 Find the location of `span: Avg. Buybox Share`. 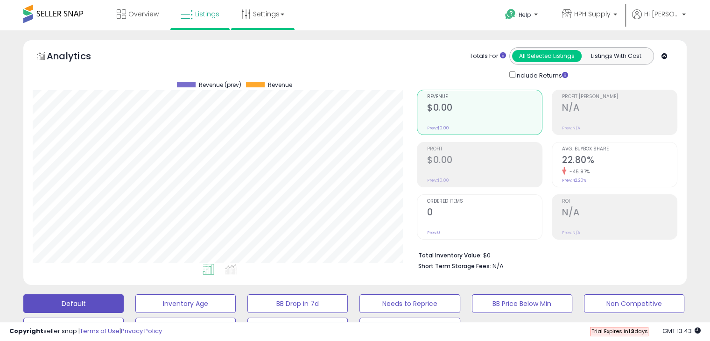

span: Avg. Buybox Share is located at coordinates (620, 149).